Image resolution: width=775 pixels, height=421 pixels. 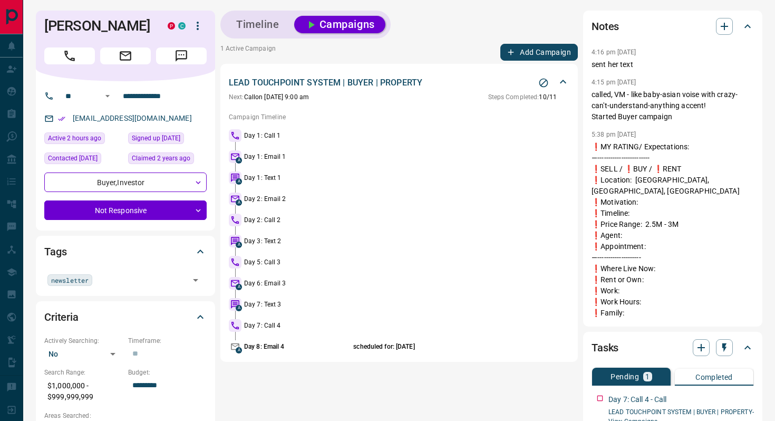 I want to click on p: Day 7: Text 3, so click(x=297, y=304).